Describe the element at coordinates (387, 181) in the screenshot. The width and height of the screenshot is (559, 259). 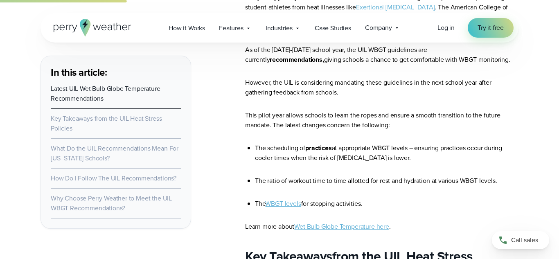
I see `li: The ratio of workout time to time allotted for rest and hydration at various WBGT levels.` at that location.